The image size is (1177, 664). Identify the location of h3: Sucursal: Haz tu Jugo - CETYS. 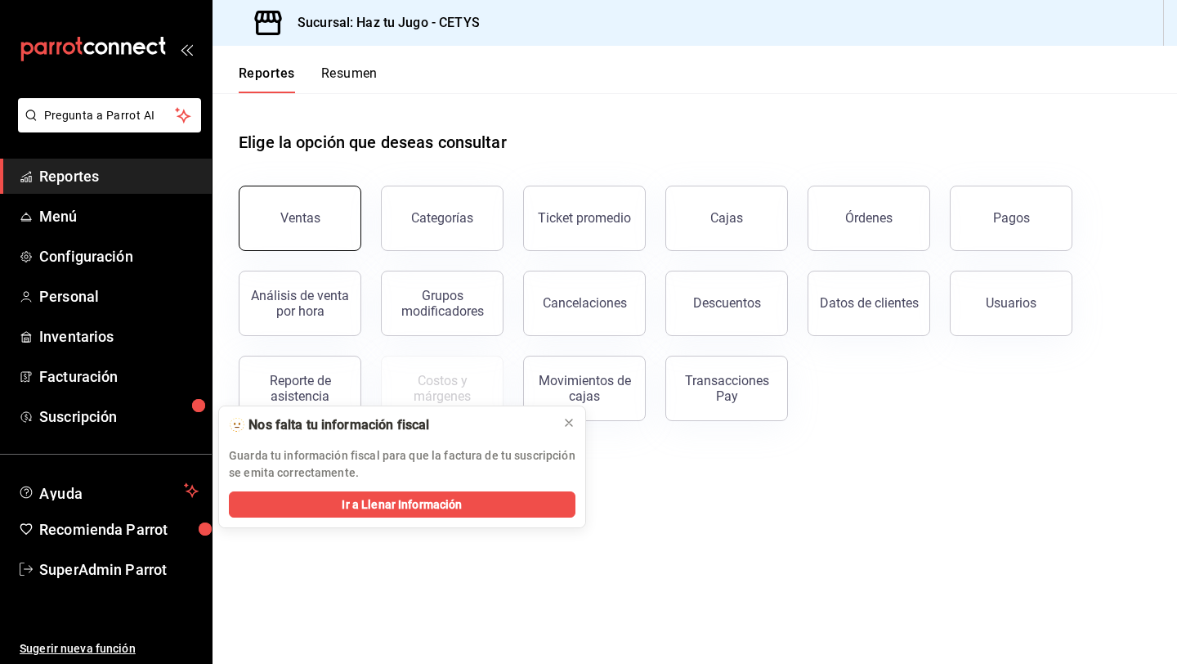
(382, 23).